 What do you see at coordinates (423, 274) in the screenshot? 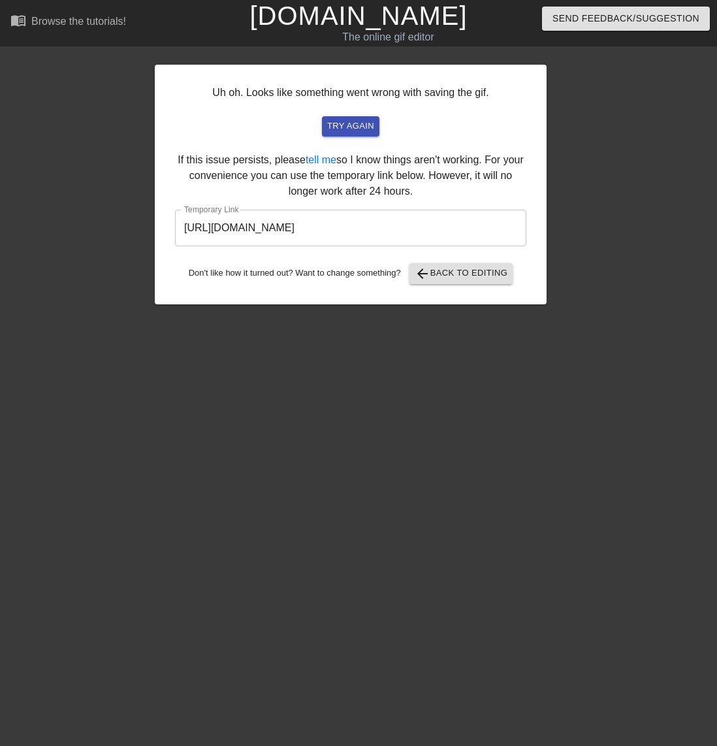
I see `span: arrow_back` at bounding box center [423, 274].